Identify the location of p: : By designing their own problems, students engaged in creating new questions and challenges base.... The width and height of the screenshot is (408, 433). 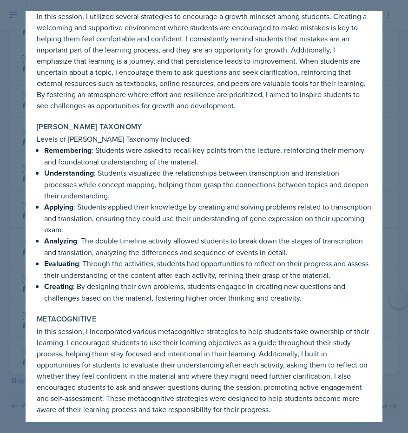
(208, 292).